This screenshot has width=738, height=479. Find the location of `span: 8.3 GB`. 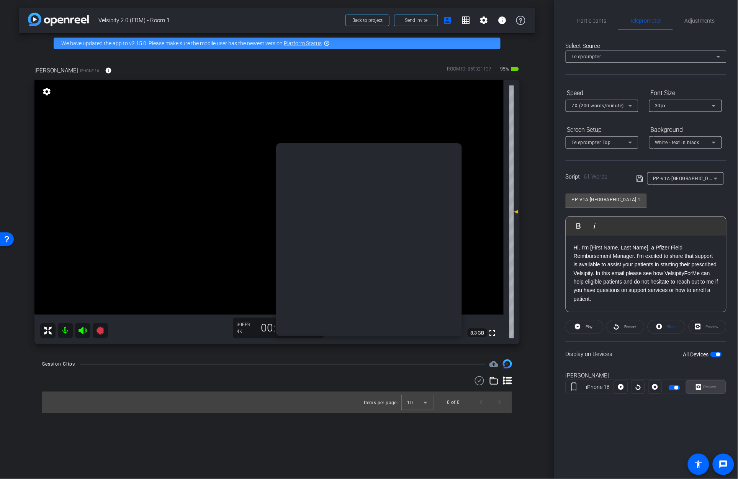

span: 8.3 GB is located at coordinates (477, 333).